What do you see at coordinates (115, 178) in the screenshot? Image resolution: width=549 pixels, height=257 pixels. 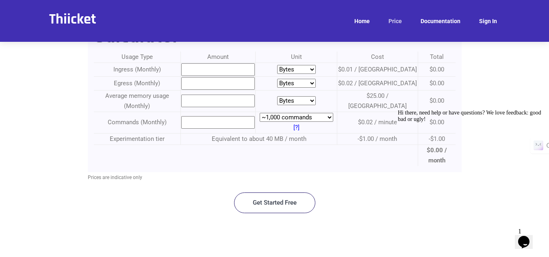 I see `small: Prices are indicative only` at bounding box center [115, 178].